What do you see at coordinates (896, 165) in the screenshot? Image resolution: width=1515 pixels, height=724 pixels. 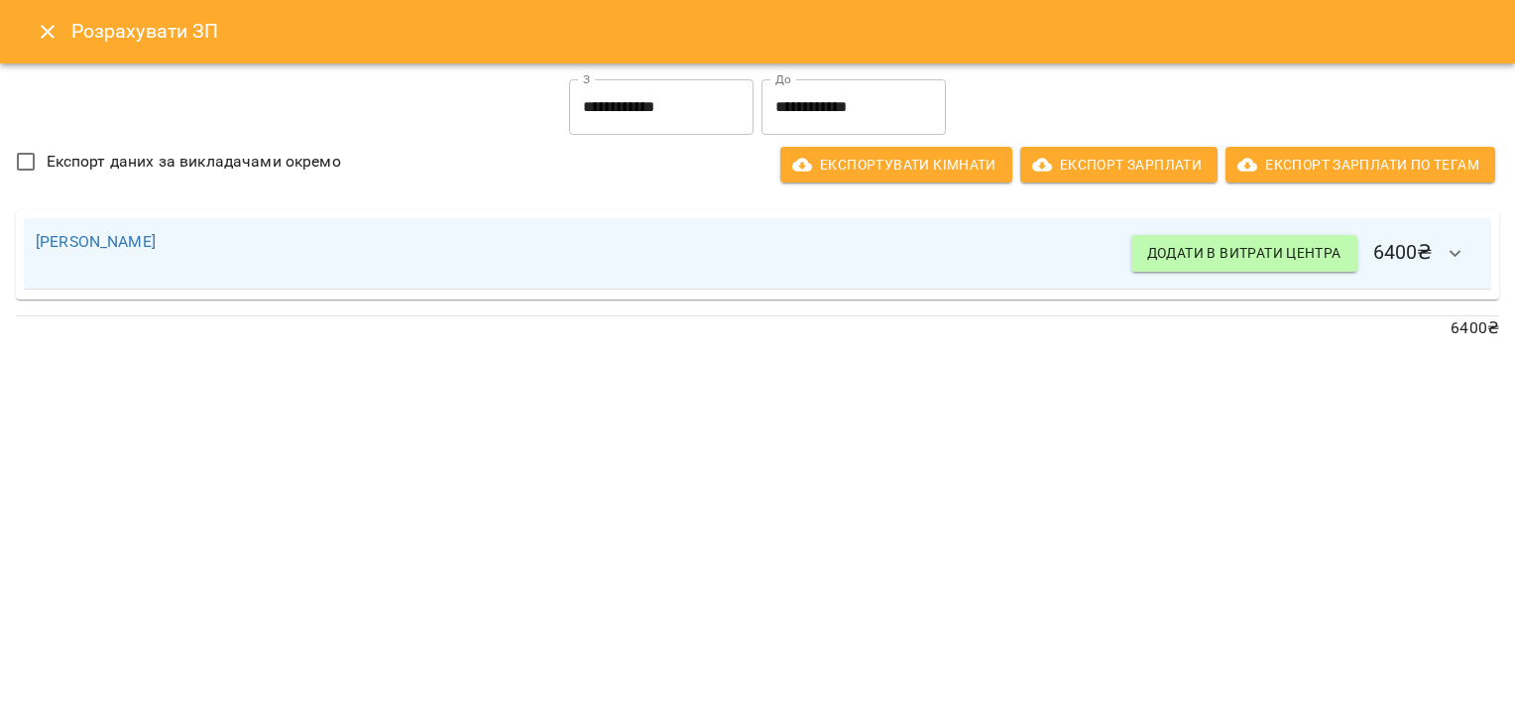 I see `span: Експортувати кімнати` at bounding box center [896, 165].